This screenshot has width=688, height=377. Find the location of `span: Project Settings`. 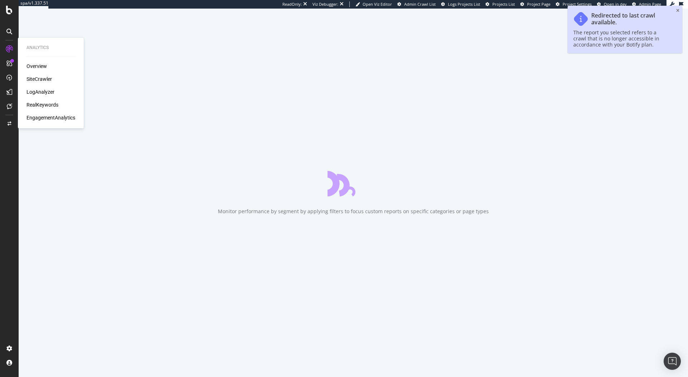

span: Project Settings is located at coordinates (577, 4).